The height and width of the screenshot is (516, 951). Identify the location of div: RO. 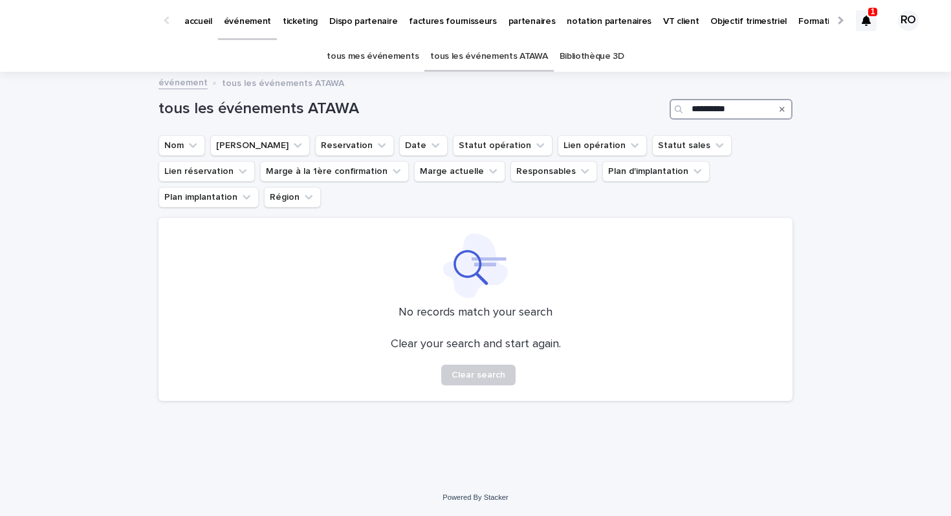
(908, 21).